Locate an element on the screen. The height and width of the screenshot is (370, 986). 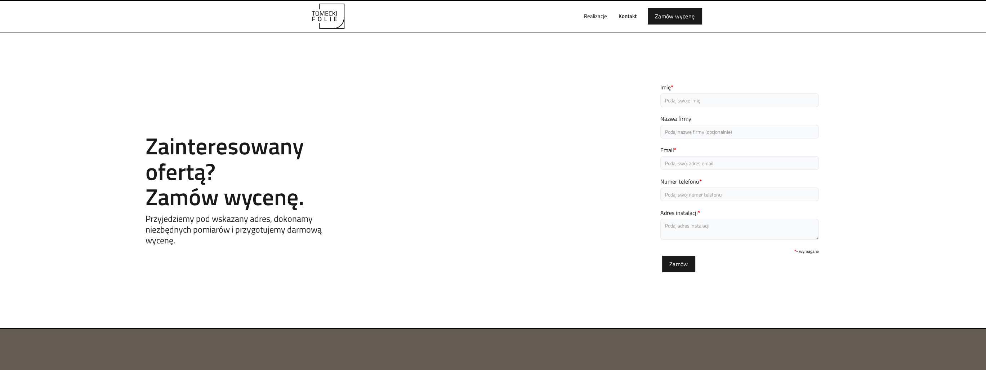
input: Podaj swój numer telefonu is located at coordinates (739, 194).